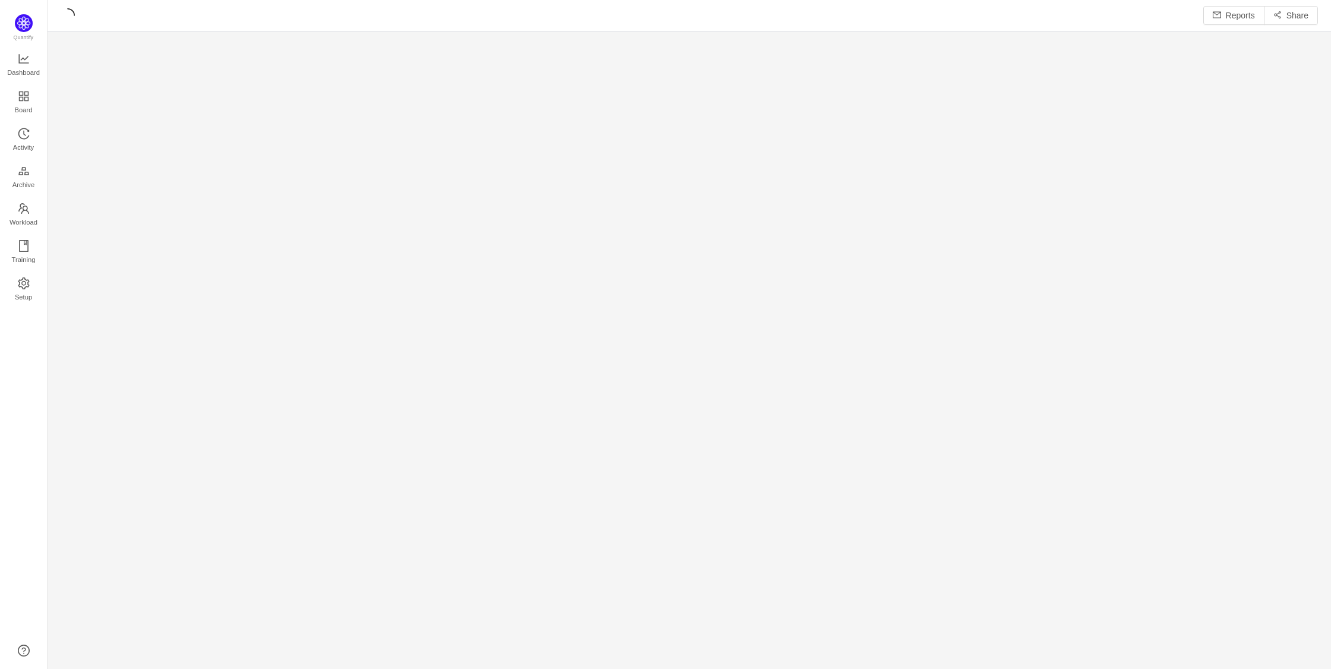 This screenshot has height=669, width=1331. Describe the element at coordinates (24, 37) in the screenshot. I see `span: Quantify` at that location.